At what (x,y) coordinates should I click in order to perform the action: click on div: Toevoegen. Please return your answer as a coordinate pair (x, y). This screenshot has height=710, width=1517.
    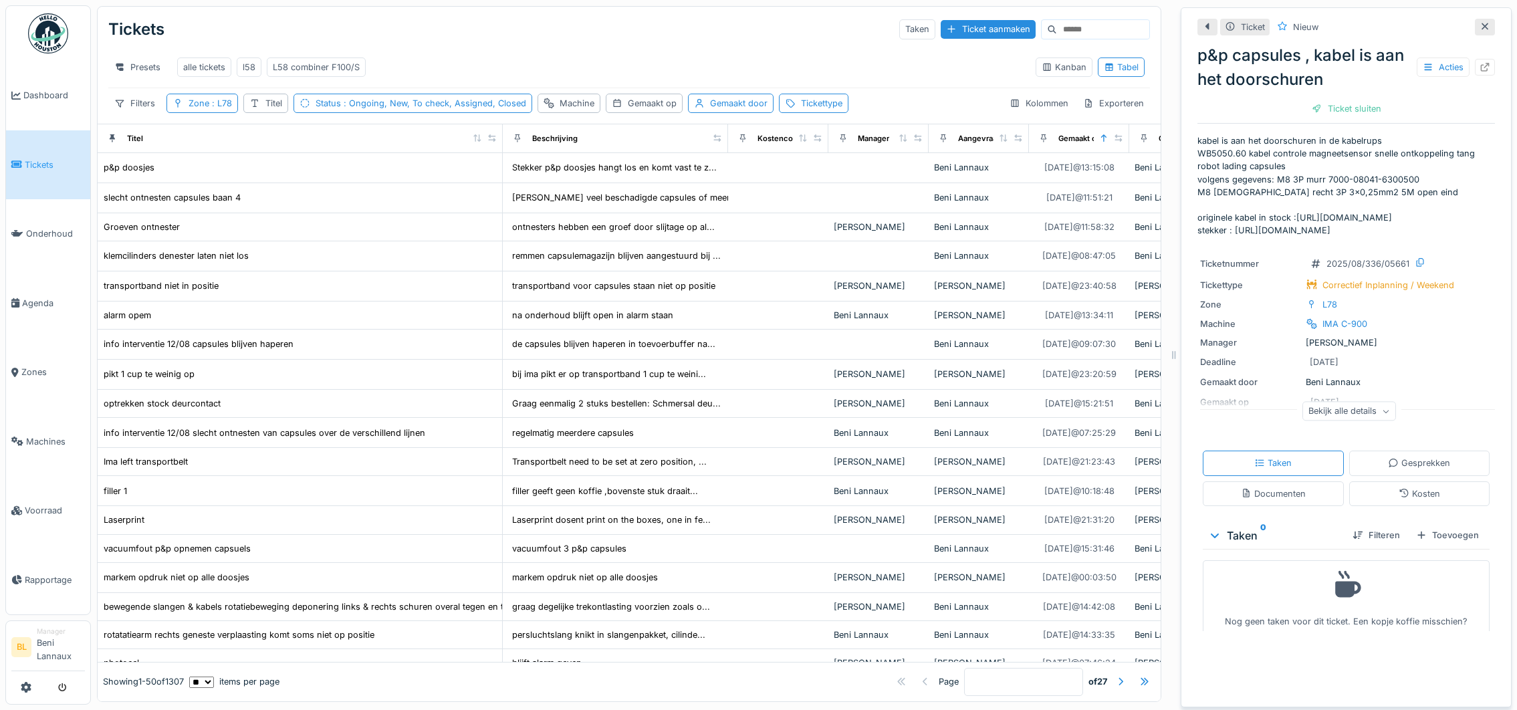
    Looking at the image, I should click on (1448, 535).